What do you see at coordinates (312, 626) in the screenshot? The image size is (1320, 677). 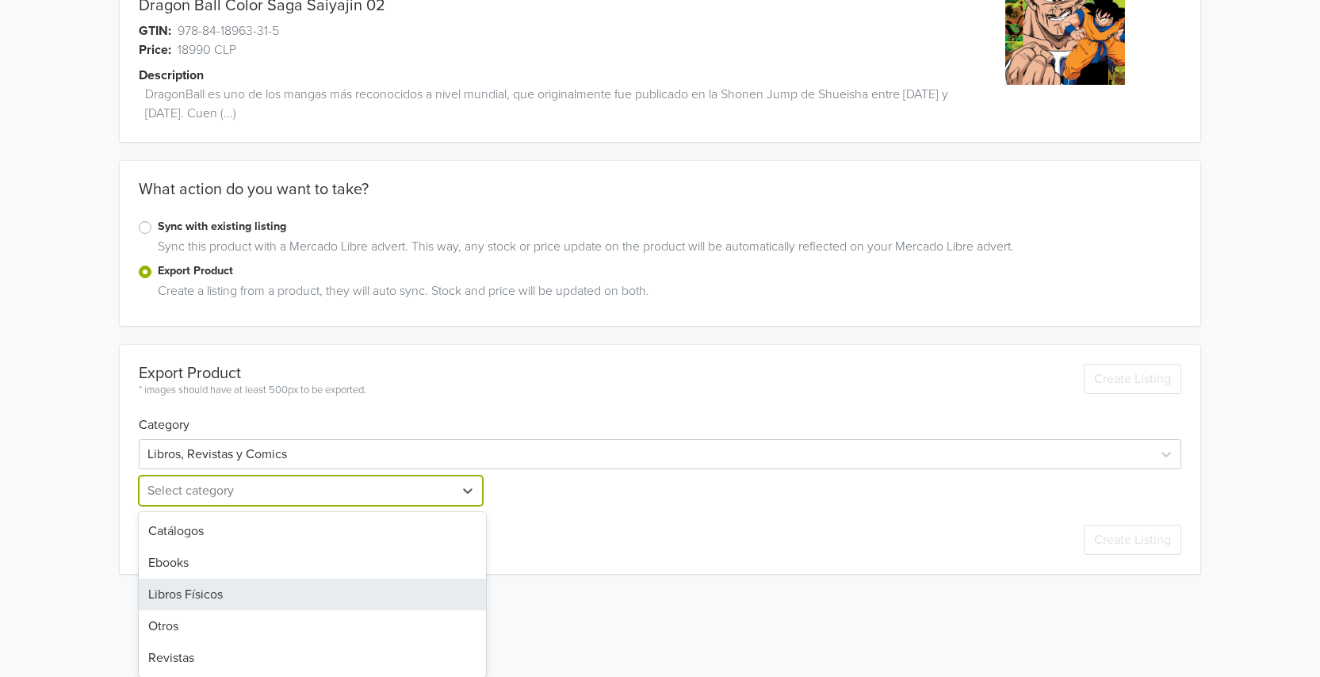 I see `div: Otros` at bounding box center [312, 626].